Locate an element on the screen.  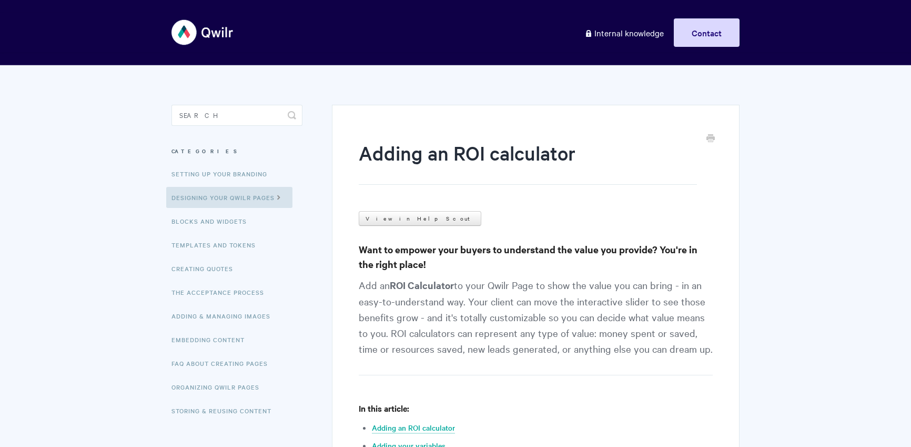
a: The Acceptance Process is located at coordinates (221, 292).